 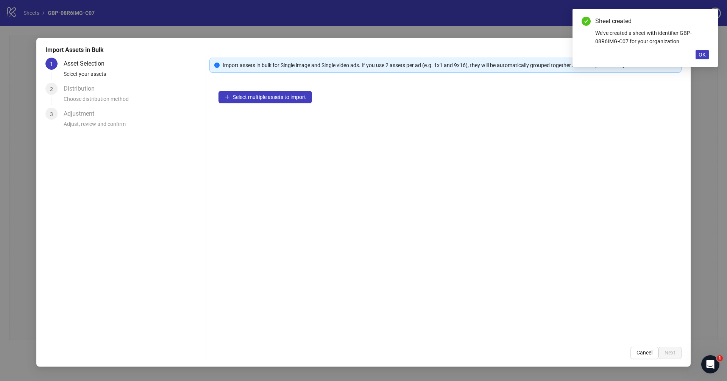 What do you see at coordinates (52, 114) in the screenshot?
I see `span: 3` at bounding box center [52, 114].